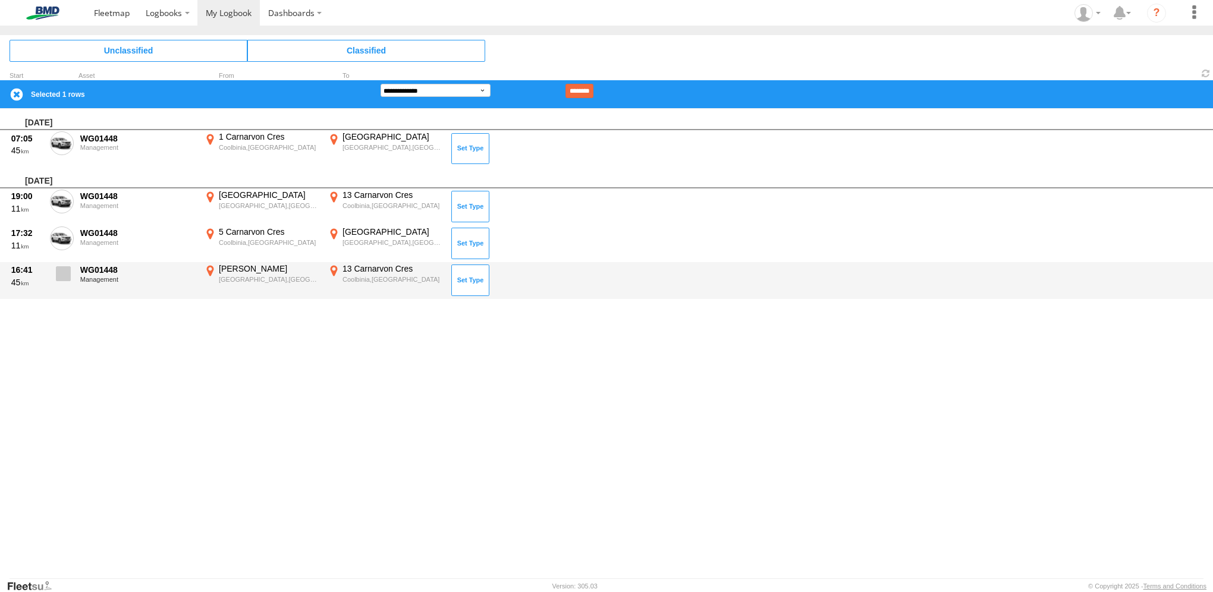 This screenshot has width=1213, height=592. Describe the element at coordinates (366, 51) in the screenshot. I see `span: Click to view Classified Trips` at that location.